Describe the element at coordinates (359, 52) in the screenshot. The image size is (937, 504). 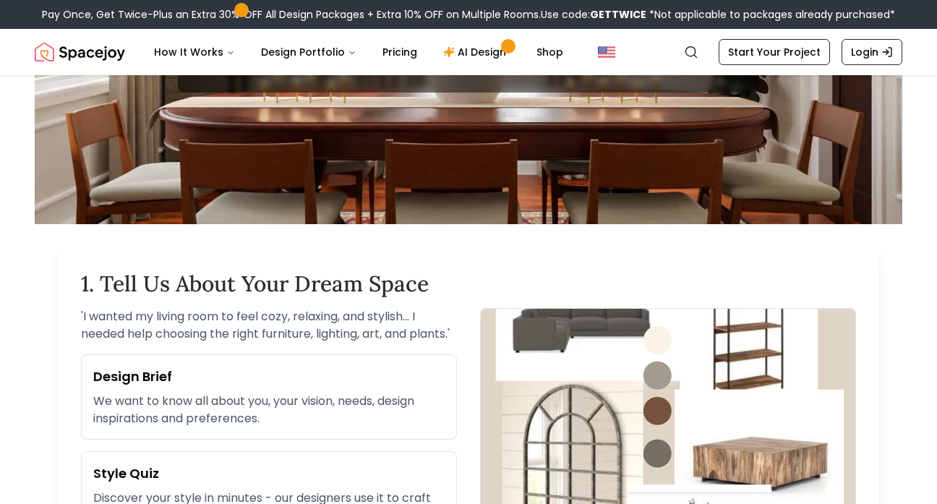
I see `nav: Main` at that location.